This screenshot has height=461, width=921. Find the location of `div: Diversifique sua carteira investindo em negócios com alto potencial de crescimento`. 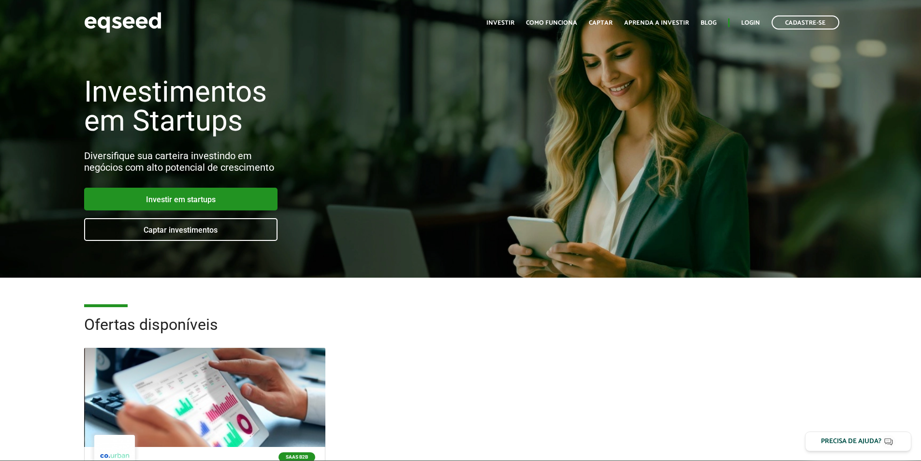

div: Diversifique sua carteira investindo em negócios com alto potencial de crescimento is located at coordinates (307, 162).